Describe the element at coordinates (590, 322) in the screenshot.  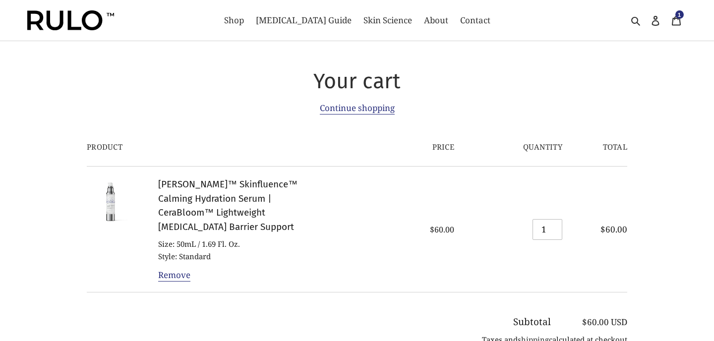
I see `span: $60.00 USD` at that location.